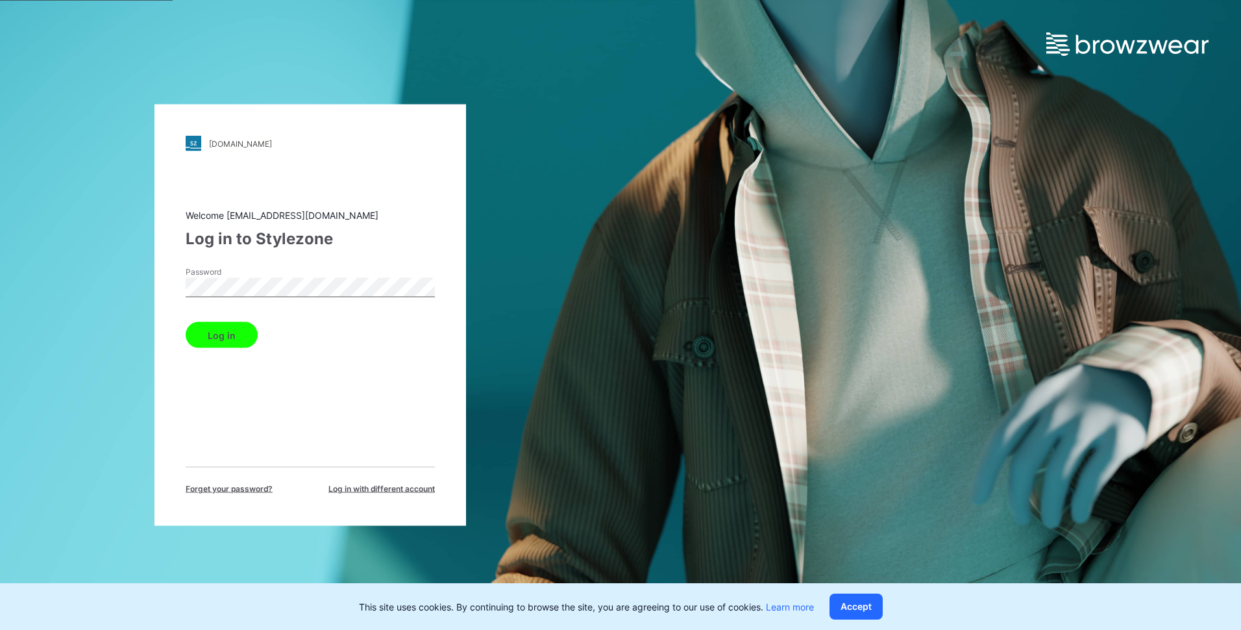 This screenshot has width=1241, height=630. I want to click on span: Log in with different account, so click(382, 489).